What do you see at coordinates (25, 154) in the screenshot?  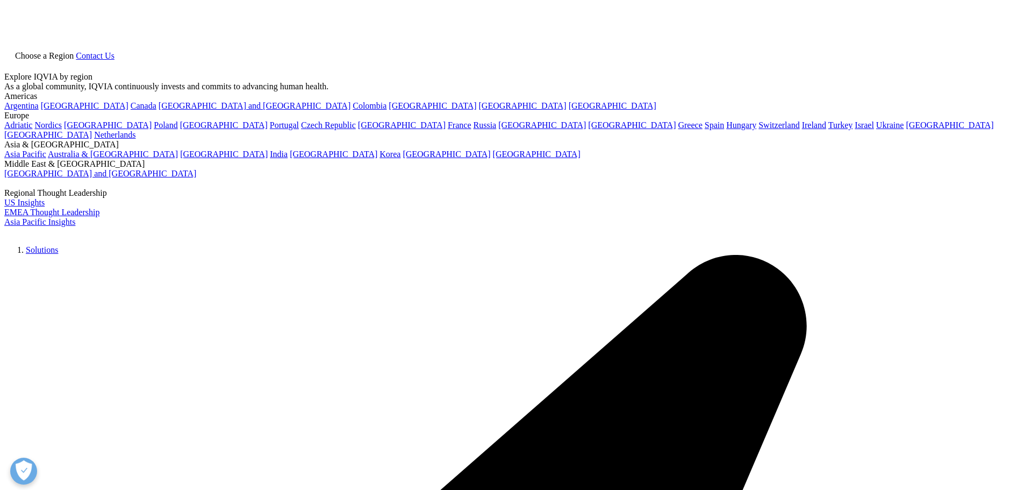 I see `a: Asia Pacific` at bounding box center [25, 154].